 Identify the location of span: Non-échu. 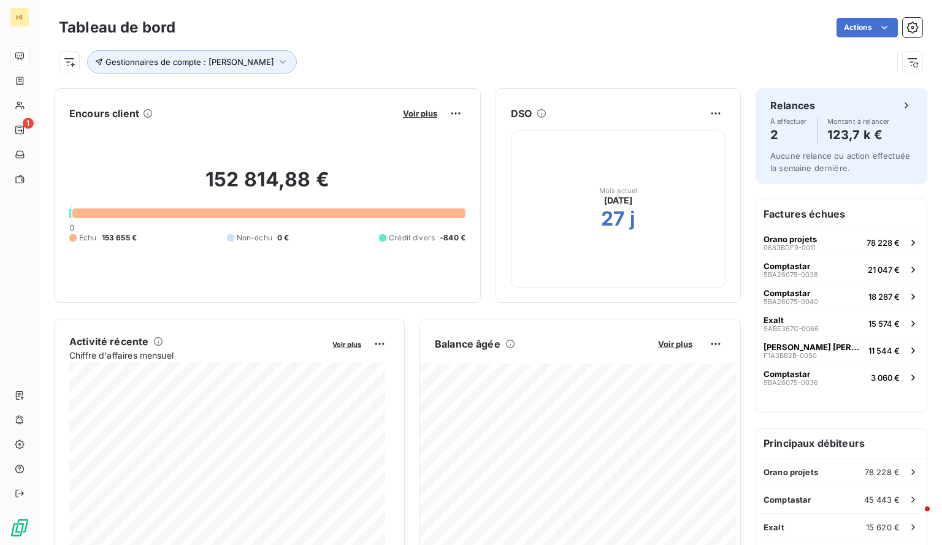
(254, 238).